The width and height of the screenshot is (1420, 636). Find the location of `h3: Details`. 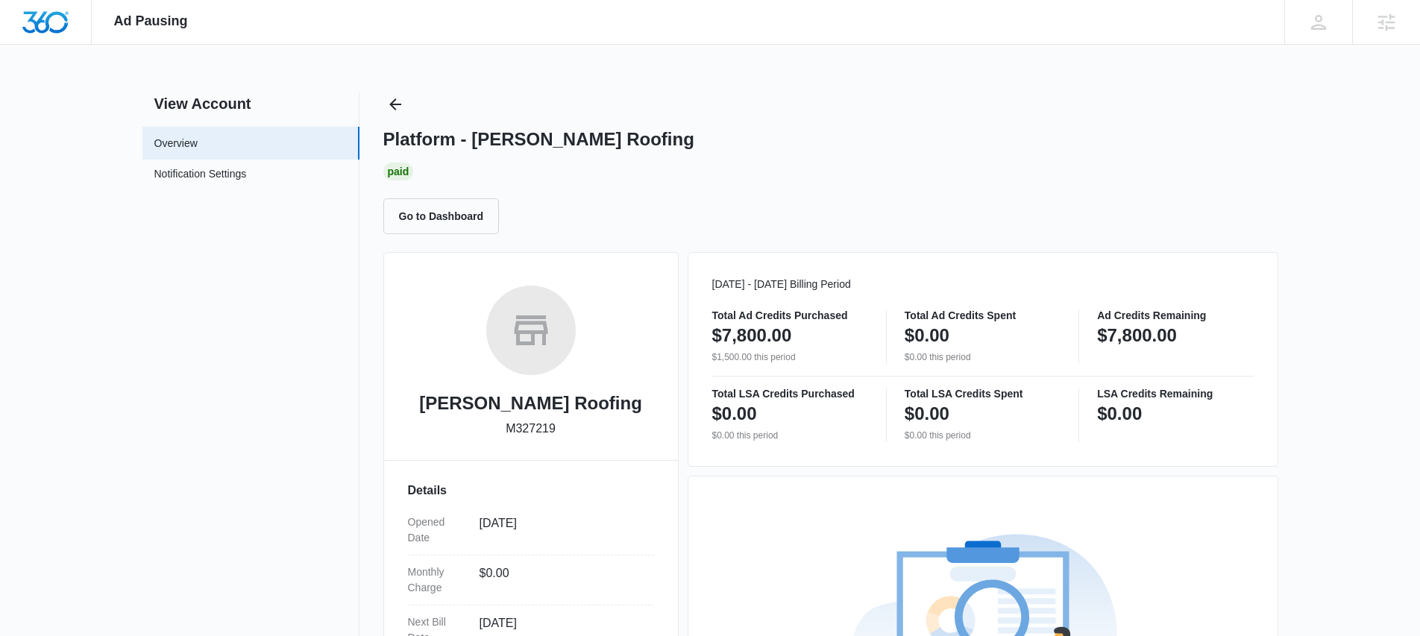

h3: Details is located at coordinates (531, 491).